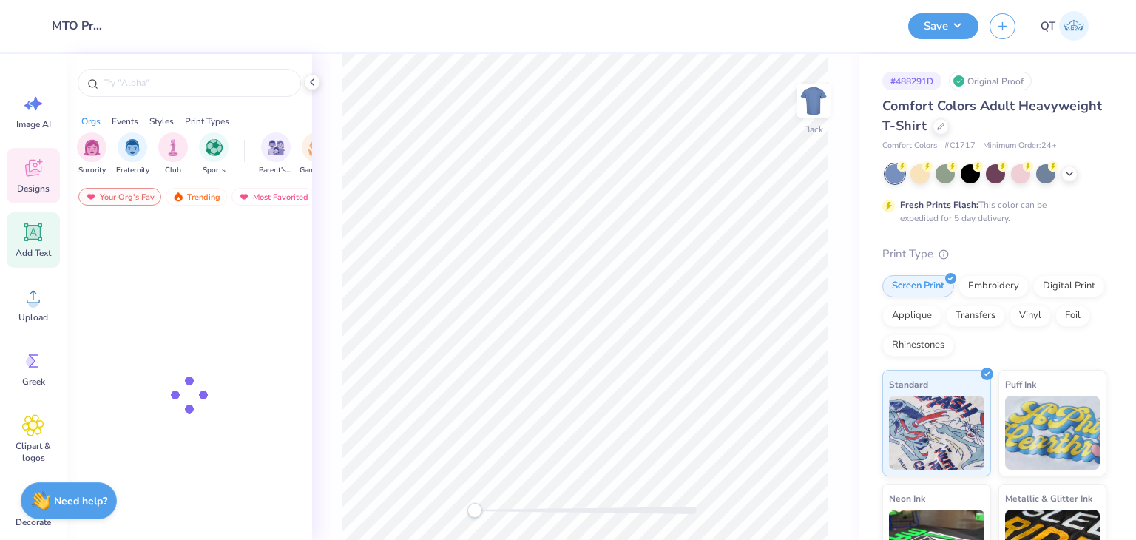 The width and height of the screenshot is (1136, 540). Describe the element at coordinates (316, 147) in the screenshot. I see `img: Game Day Image` at that location.